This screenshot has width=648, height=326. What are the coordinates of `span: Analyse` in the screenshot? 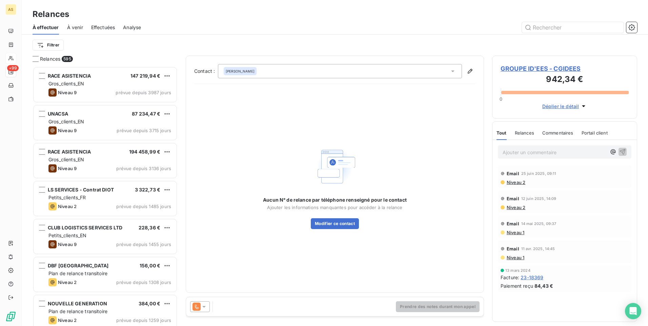 It's located at (132, 27).